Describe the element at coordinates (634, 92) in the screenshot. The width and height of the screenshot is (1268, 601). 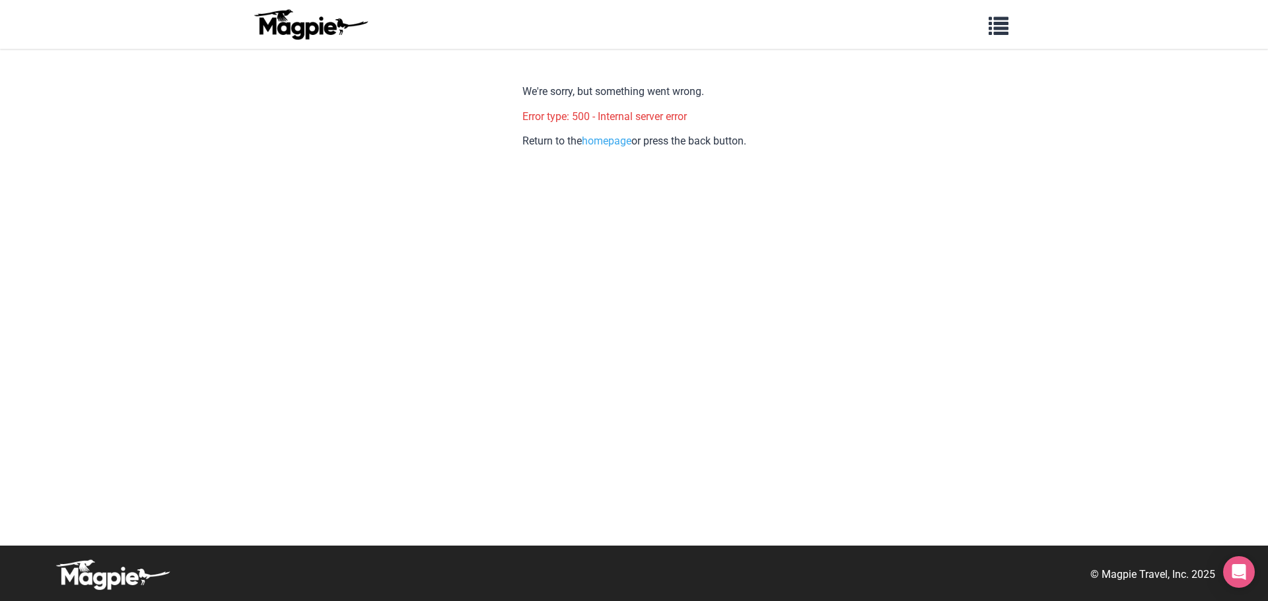
I see `p: We're sorry, but something went wrong.` at that location.